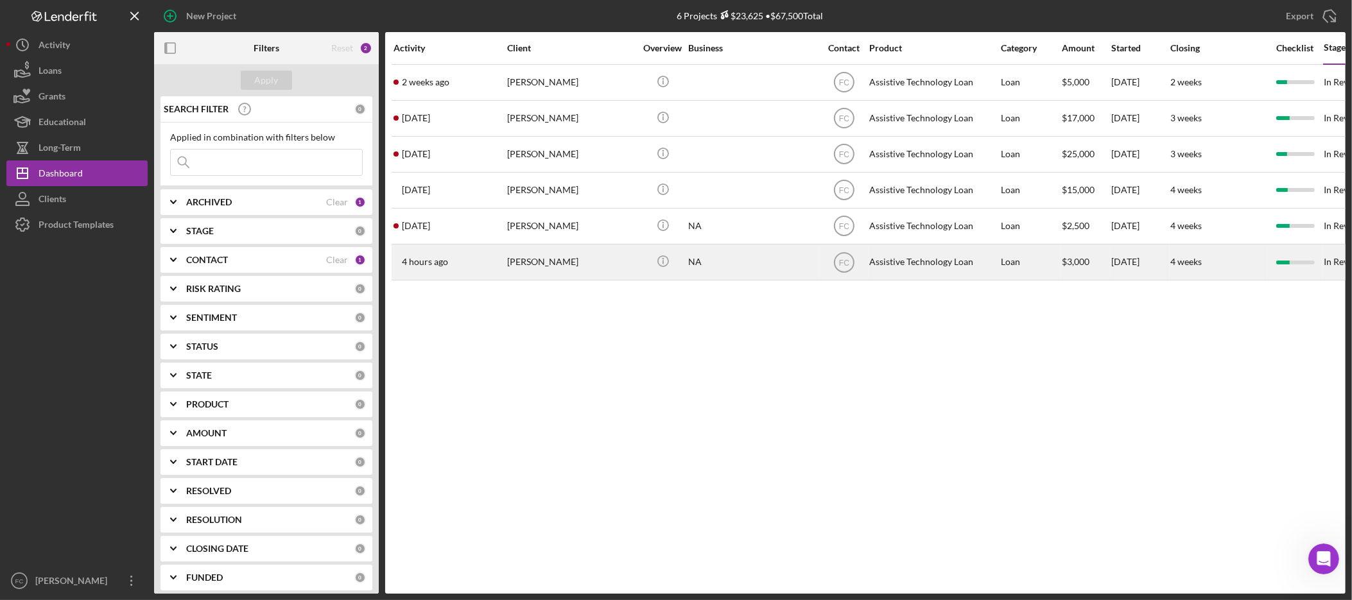  What do you see at coordinates (62, 123) in the screenshot?
I see `div: Educational` at bounding box center [62, 123].